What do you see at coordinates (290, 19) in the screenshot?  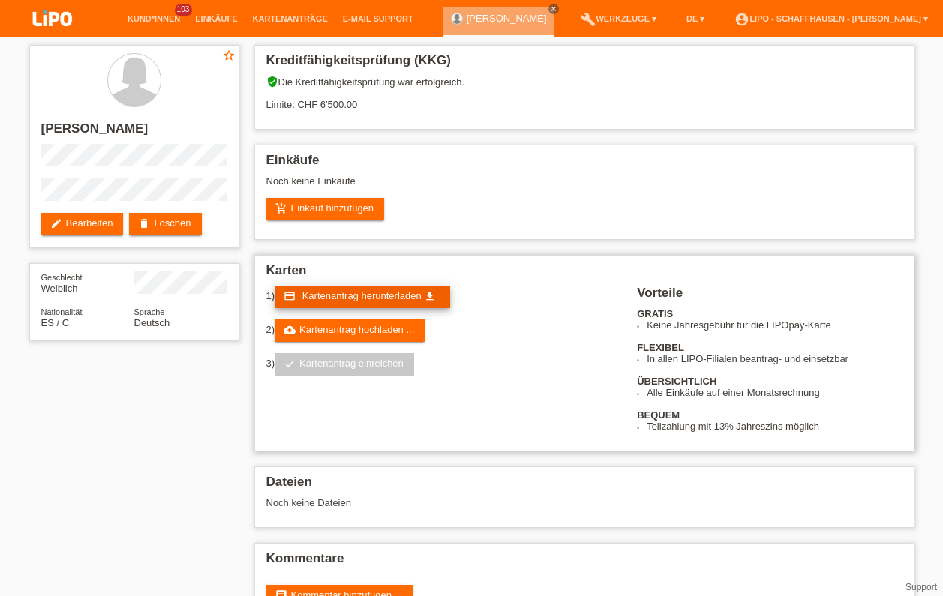 I see `a: Kartenanträge` at bounding box center [290, 19].